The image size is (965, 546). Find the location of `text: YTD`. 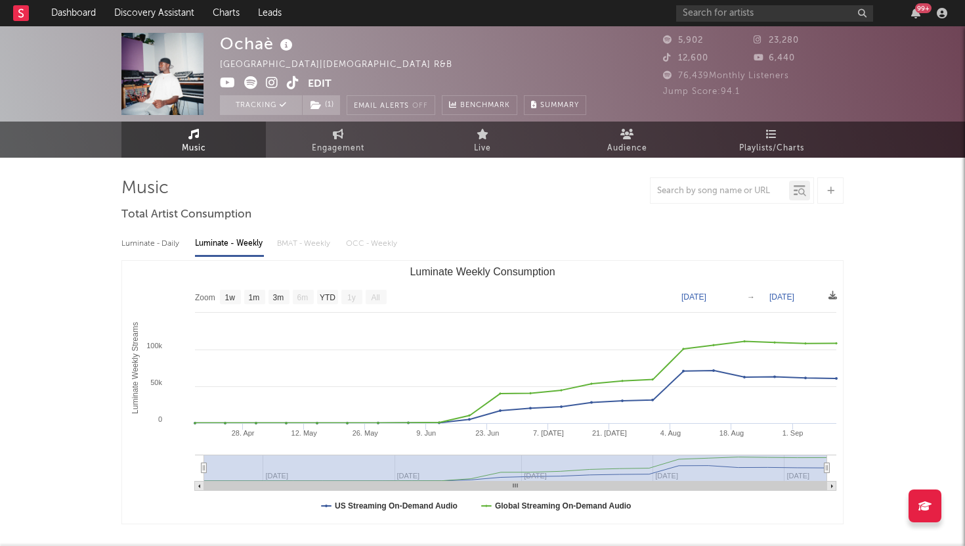

text: YTD is located at coordinates (328, 298).